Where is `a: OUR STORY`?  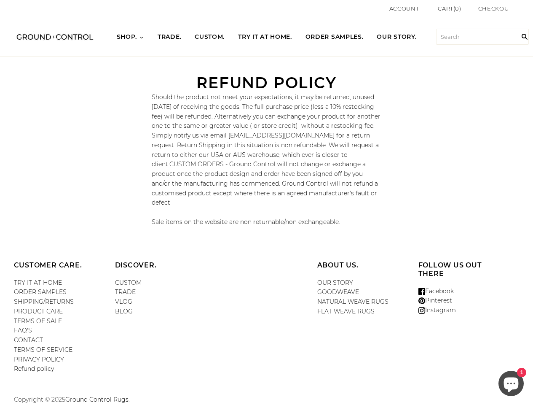
a: OUR STORY is located at coordinates (335, 282).